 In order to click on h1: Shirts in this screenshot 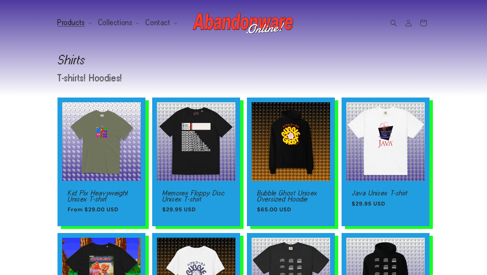, I will do `click(244, 60)`.